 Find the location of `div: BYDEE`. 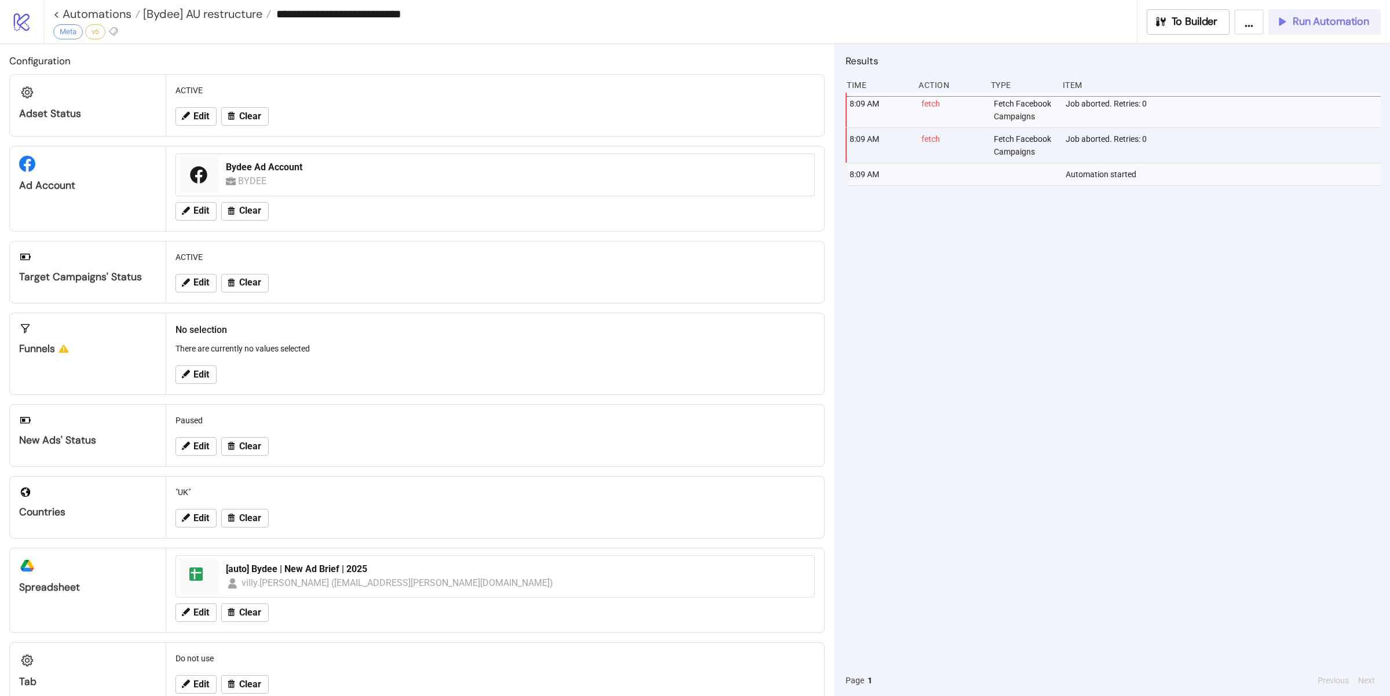

div: BYDEE is located at coordinates (254, 181).